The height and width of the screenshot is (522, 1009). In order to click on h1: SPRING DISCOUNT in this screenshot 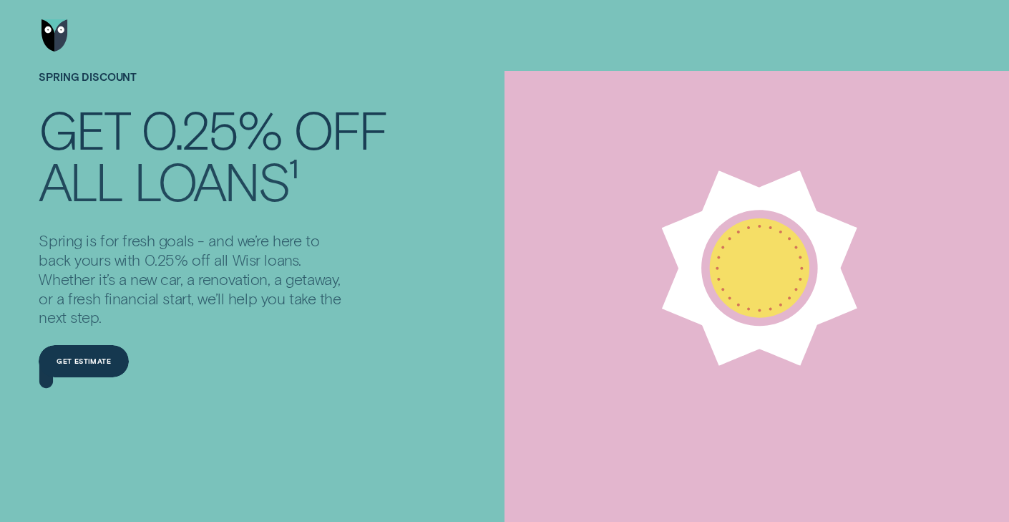, I will do `click(212, 87)`.